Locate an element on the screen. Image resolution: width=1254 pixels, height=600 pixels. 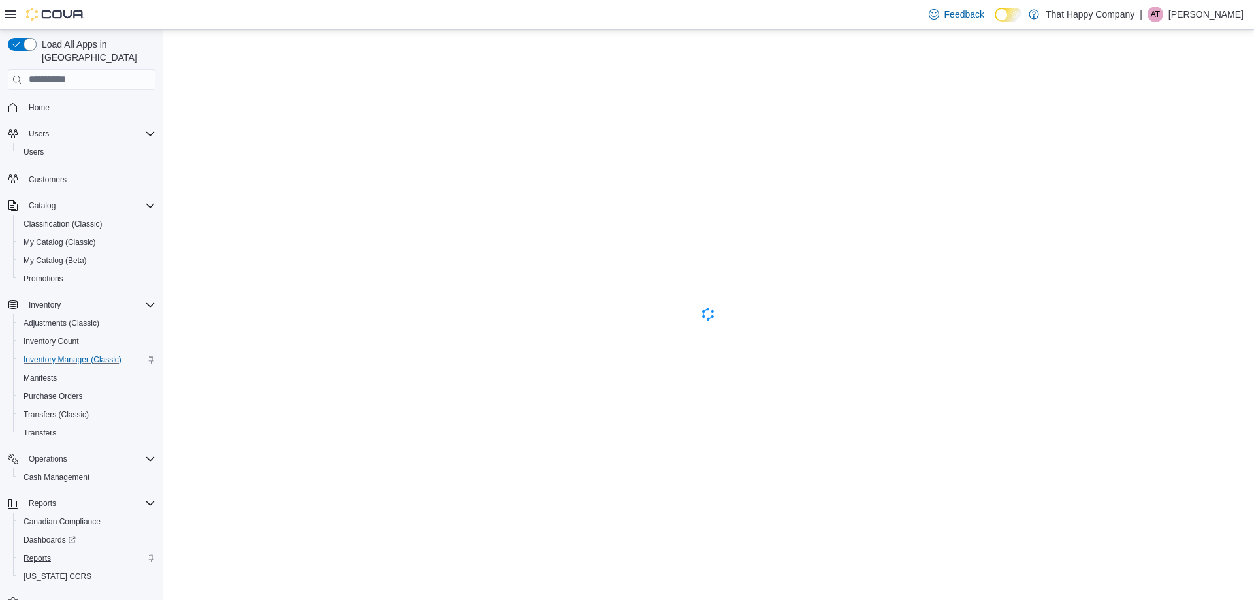
a: Classification (Classic) is located at coordinates (63, 224).